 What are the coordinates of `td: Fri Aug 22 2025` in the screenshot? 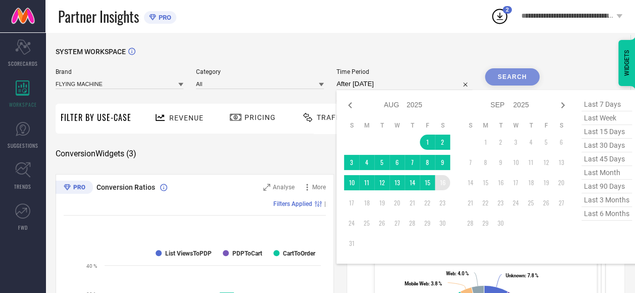 It's located at (428, 203).